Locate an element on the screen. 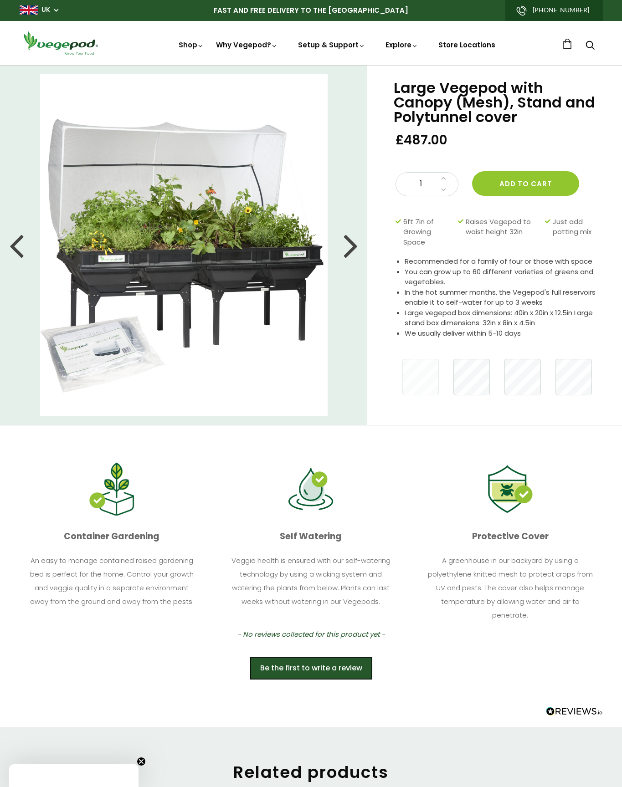 The height and width of the screenshot is (787, 622). button: Close teaser is located at coordinates (141, 762).